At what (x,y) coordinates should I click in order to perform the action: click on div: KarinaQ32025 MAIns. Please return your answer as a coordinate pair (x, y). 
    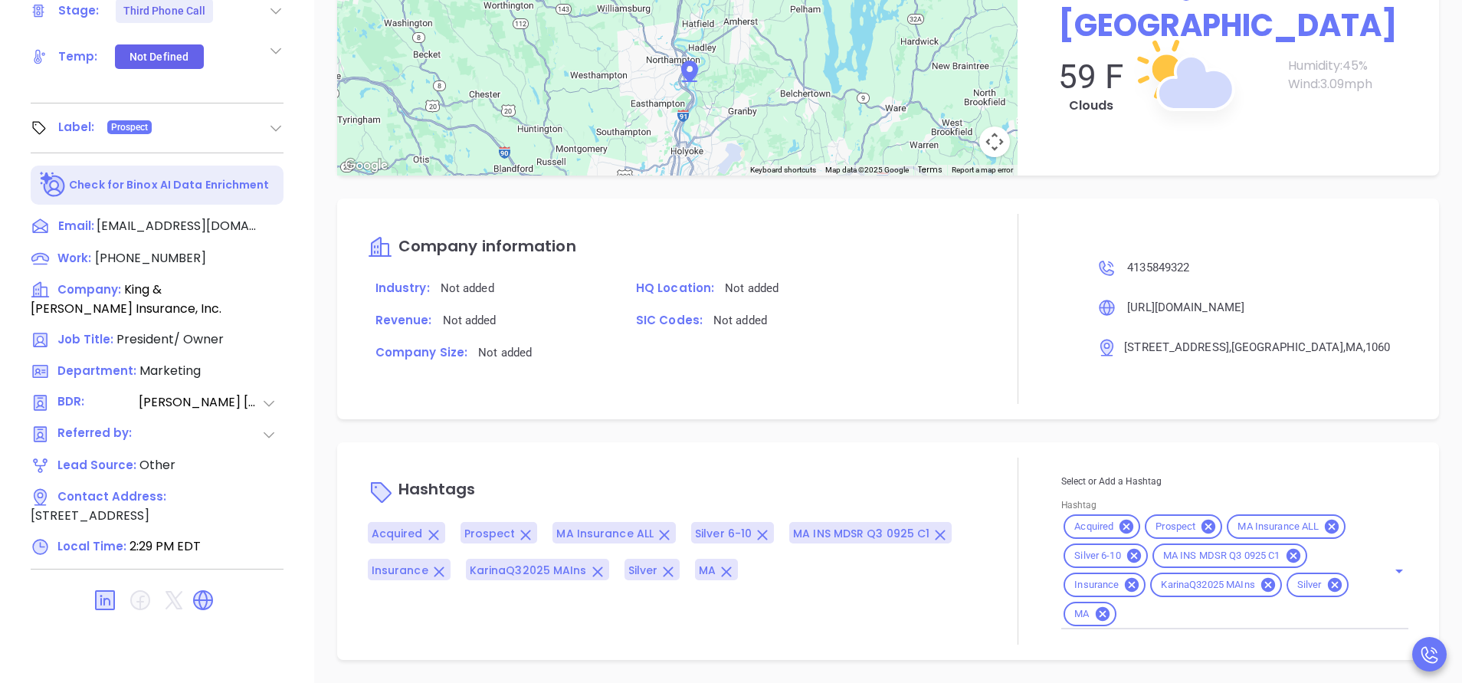
    Looking at the image, I should click on (1215, 585).